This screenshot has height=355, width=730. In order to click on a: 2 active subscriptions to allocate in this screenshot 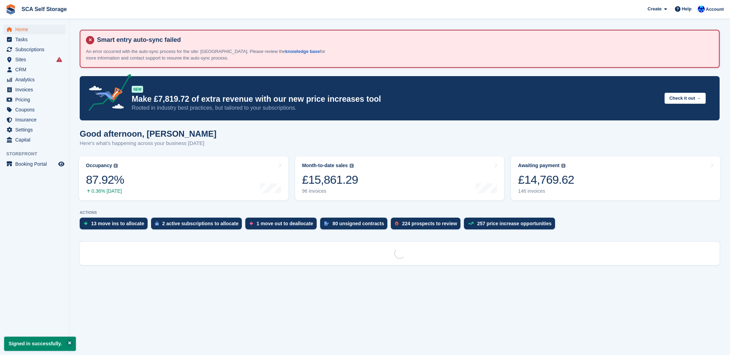, I will do `click(198, 225)`.